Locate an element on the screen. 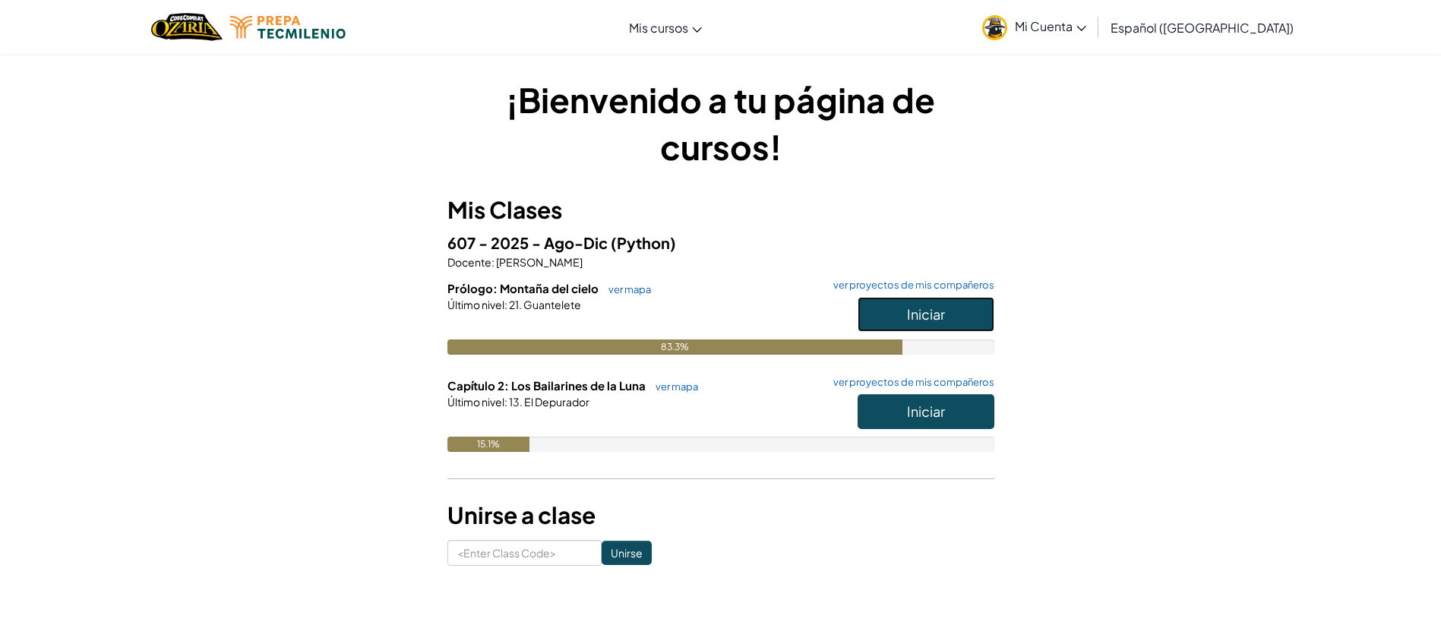 The image size is (1441, 628). div: 15.1% is located at coordinates (488, 444).